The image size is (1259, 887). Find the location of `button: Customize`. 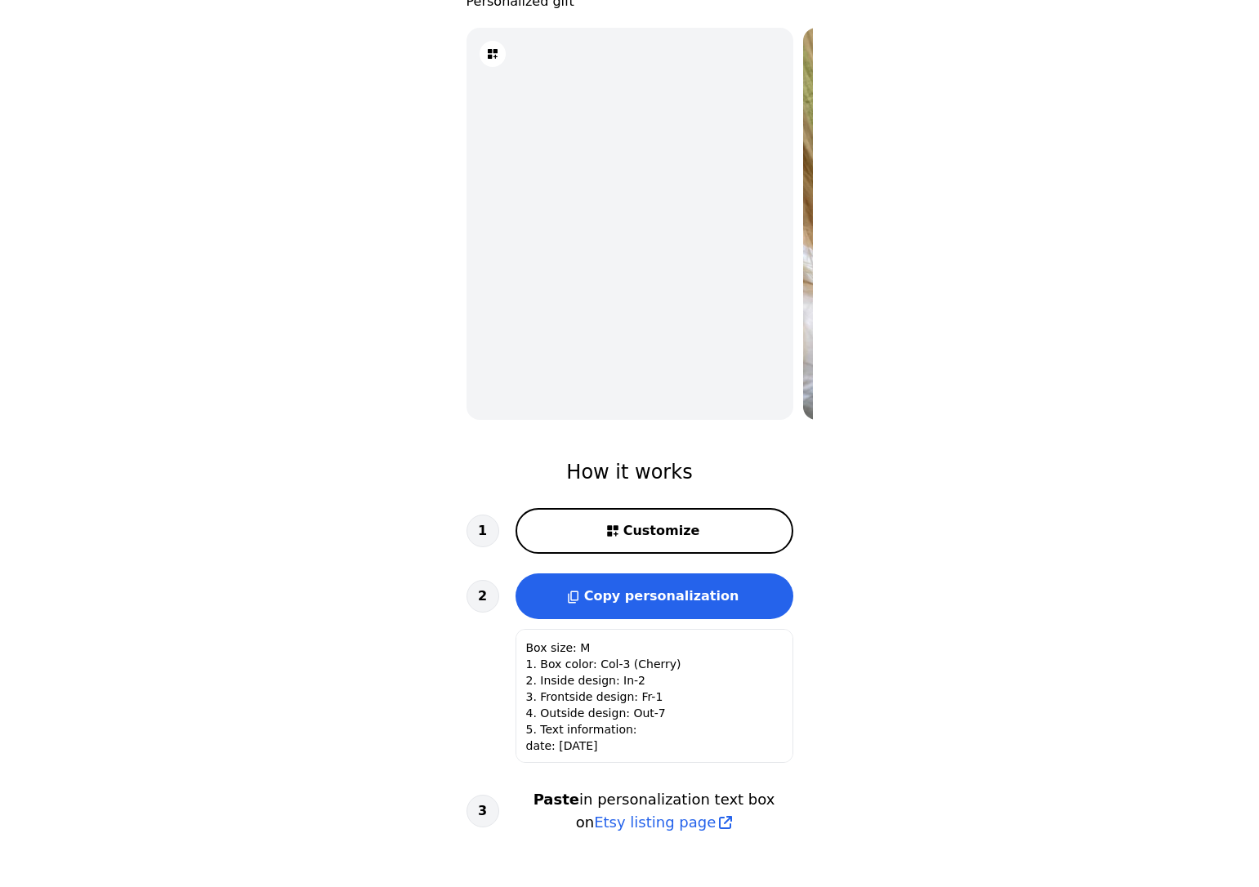

button: Customize is located at coordinates (654, 531).